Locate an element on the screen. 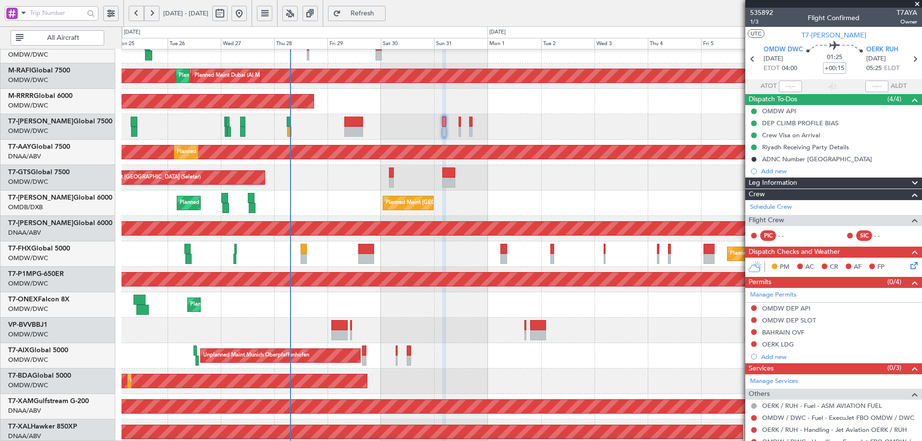  span: 01:25 is located at coordinates (835, 58).